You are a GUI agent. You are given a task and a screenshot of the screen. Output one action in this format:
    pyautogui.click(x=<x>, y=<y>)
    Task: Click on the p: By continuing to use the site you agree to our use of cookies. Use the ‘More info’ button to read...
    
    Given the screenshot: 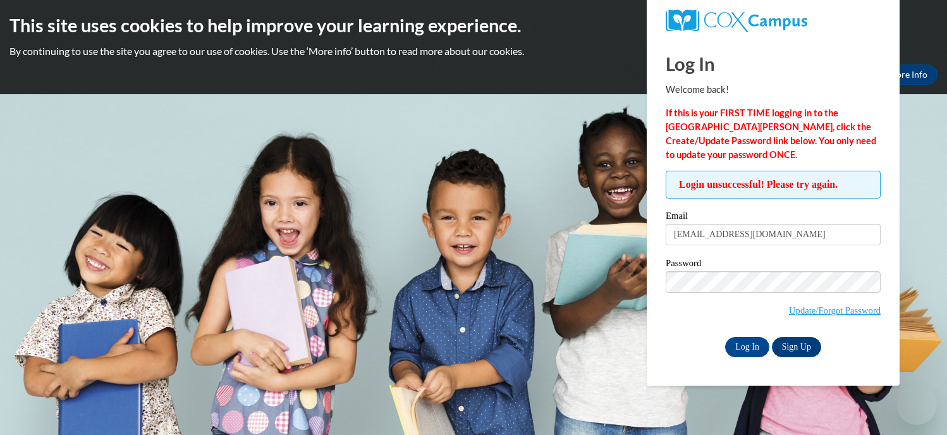 What is the action you would take?
    pyautogui.click(x=473, y=51)
    